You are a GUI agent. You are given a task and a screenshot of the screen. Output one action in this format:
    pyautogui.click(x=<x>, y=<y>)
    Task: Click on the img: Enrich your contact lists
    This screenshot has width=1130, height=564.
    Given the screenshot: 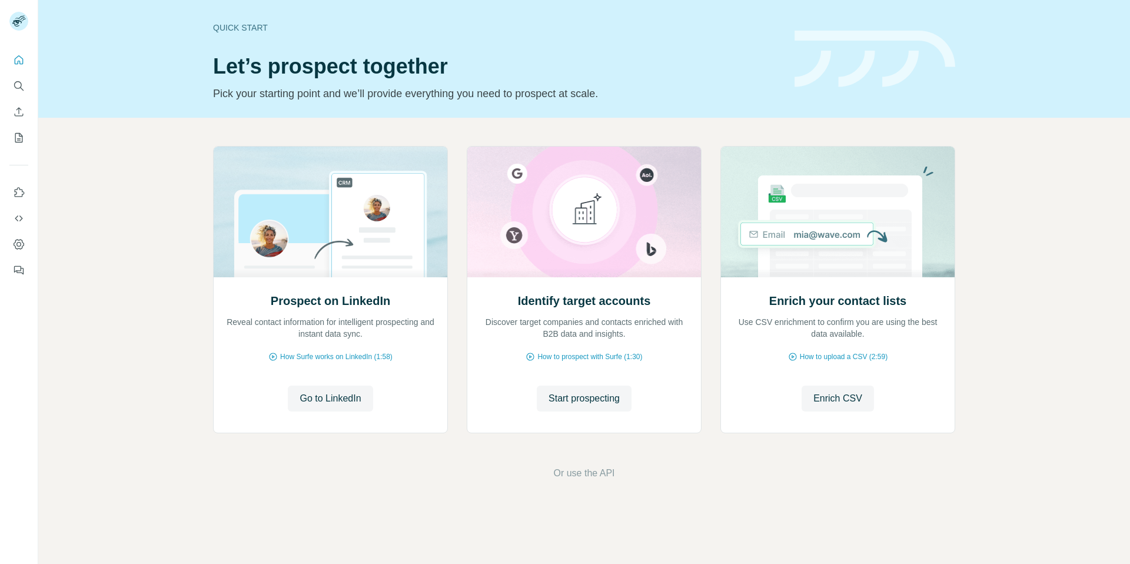 What is the action you would take?
    pyautogui.click(x=838, y=212)
    